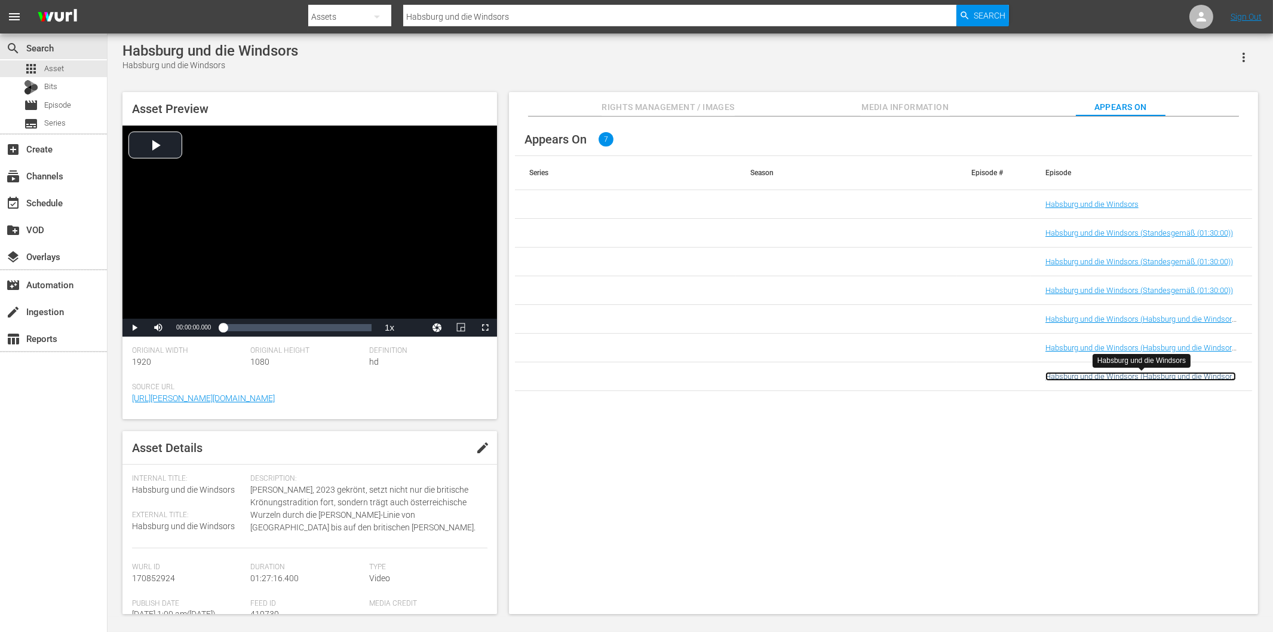  Describe the element at coordinates (13, 176) in the screenshot. I see `span: Channels` at that location.